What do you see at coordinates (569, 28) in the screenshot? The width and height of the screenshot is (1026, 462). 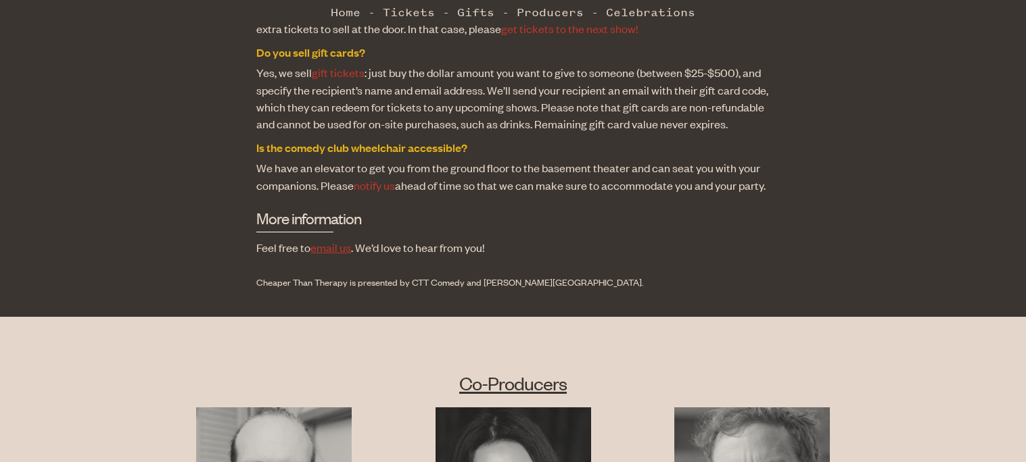 I see `a: get tickets to the next show!` at bounding box center [569, 28].